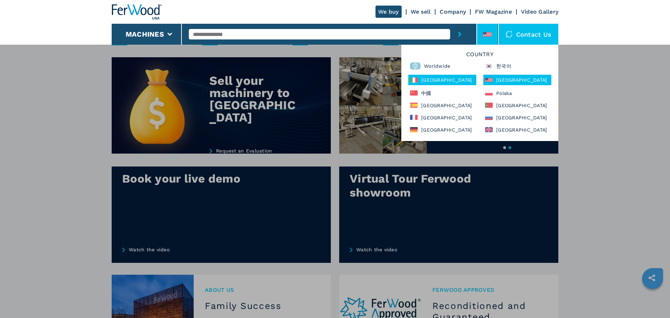 The image size is (670, 318). I want to click on img: Ferwood, so click(137, 12).